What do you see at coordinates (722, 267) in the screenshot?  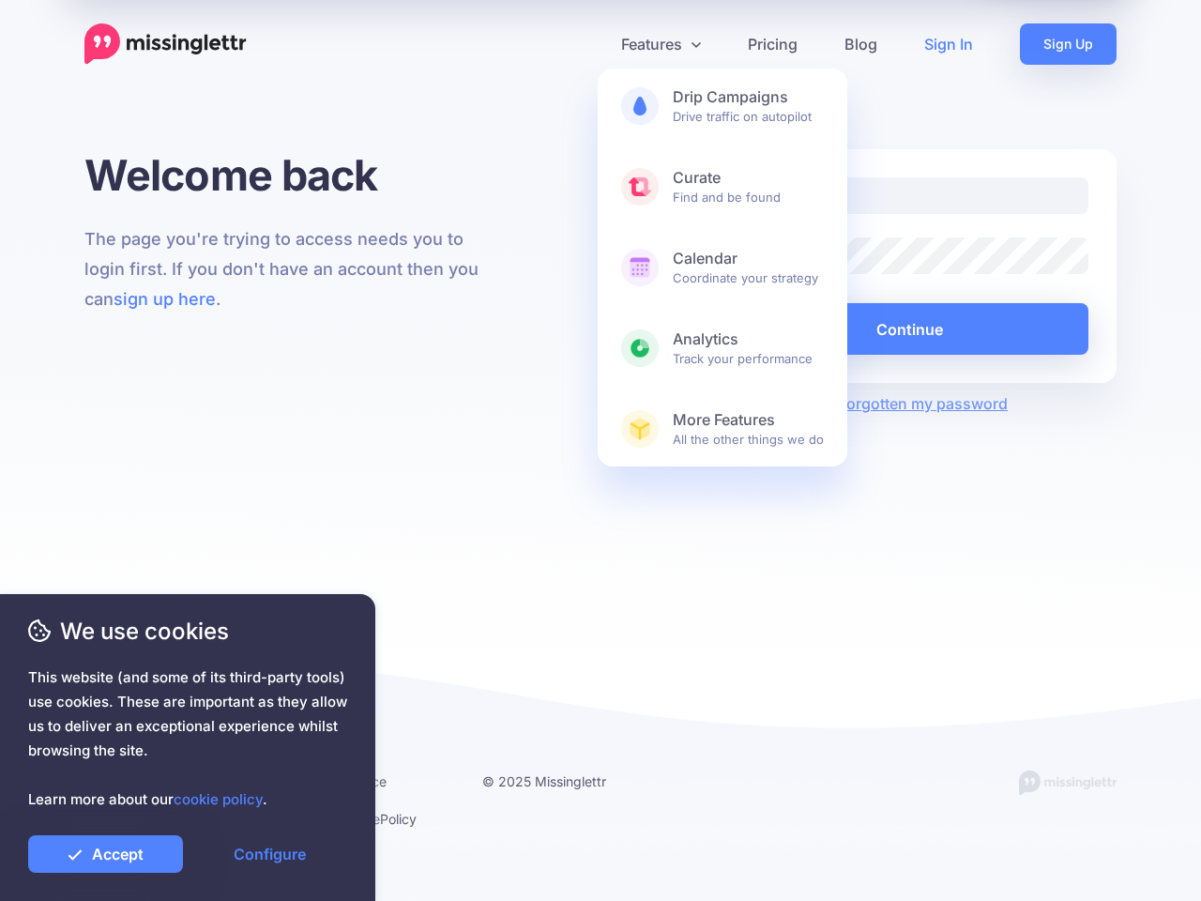 I see `div: Features` at bounding box center [722, 267].